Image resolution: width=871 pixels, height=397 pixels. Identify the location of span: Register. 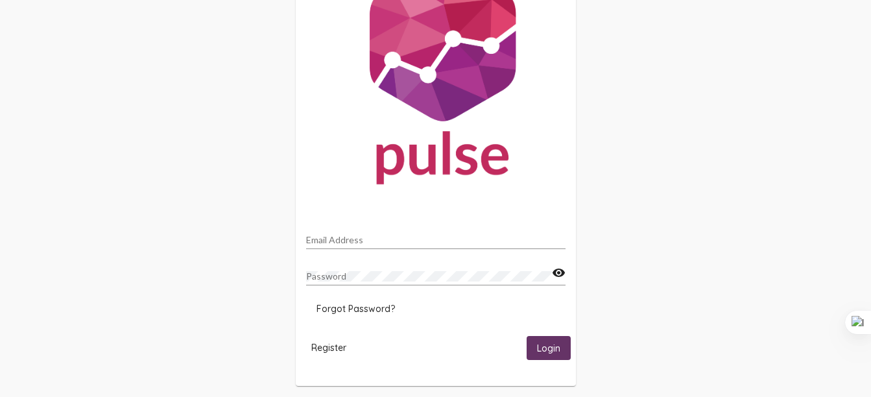
(329, 348).